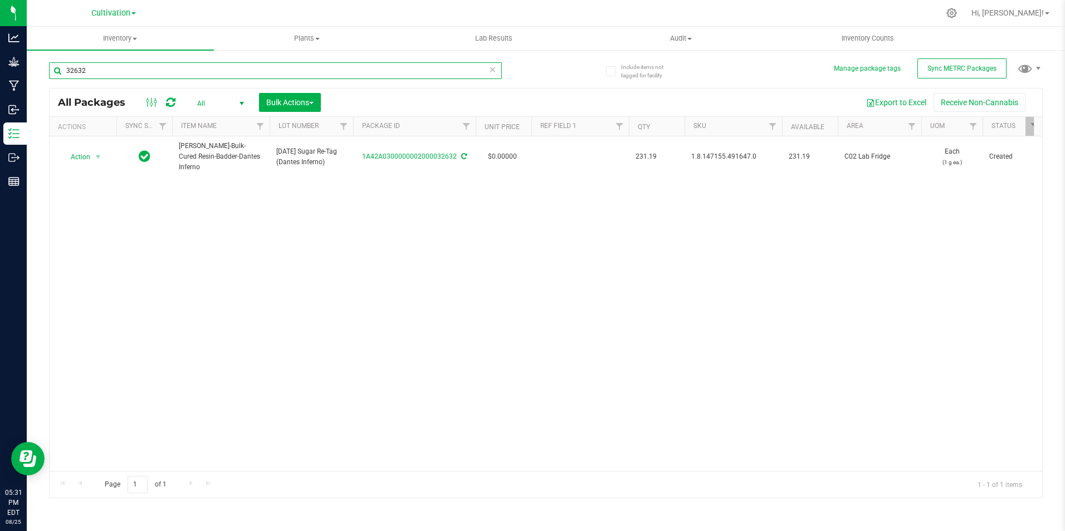 Image resolution: width=1065 pixels, height=531 pixels. What do you see at coordinates (307, 38) in the screenshot?
I see `span: Plants` at bounding box center [307, 38].